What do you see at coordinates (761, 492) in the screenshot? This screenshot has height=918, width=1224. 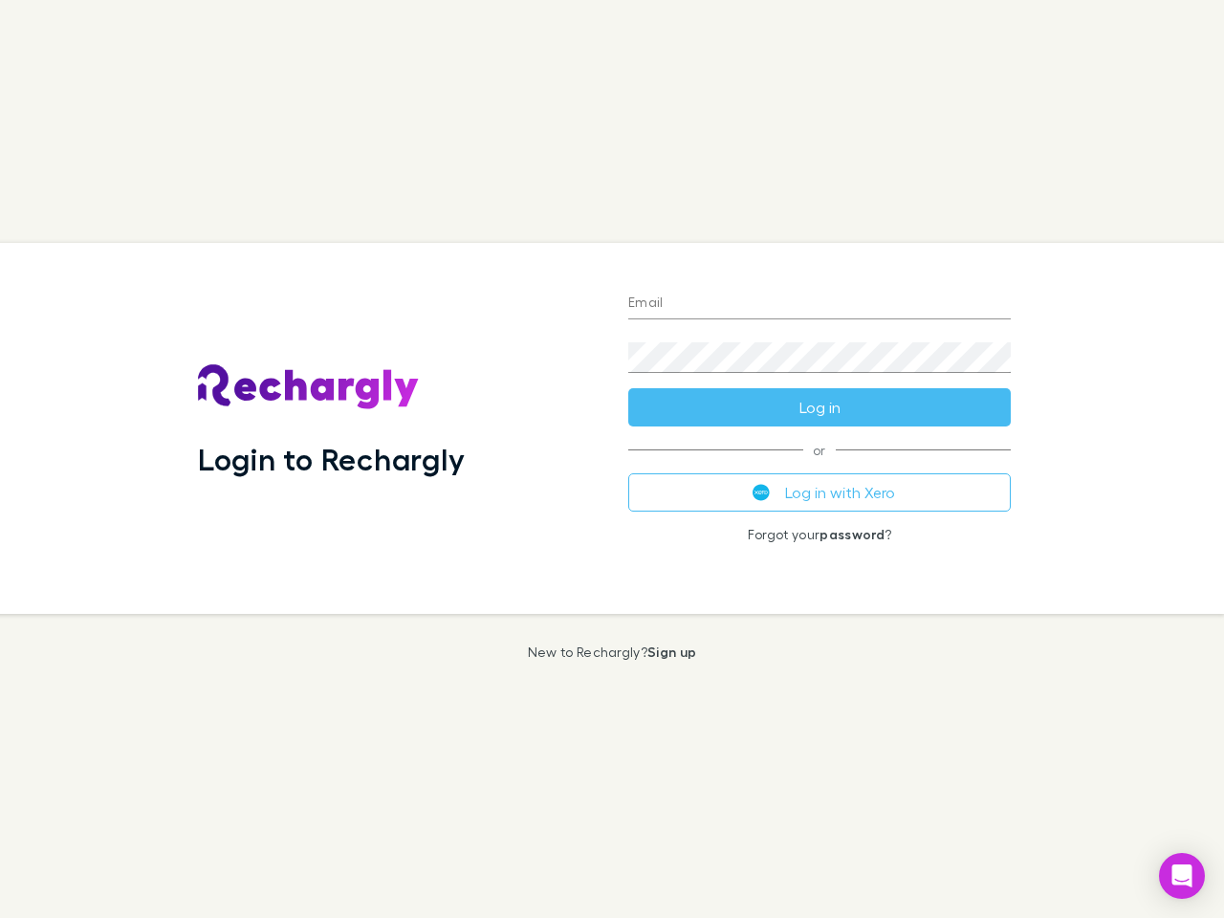 I see `img: Xero's logo` at bounding box center [761, 492].